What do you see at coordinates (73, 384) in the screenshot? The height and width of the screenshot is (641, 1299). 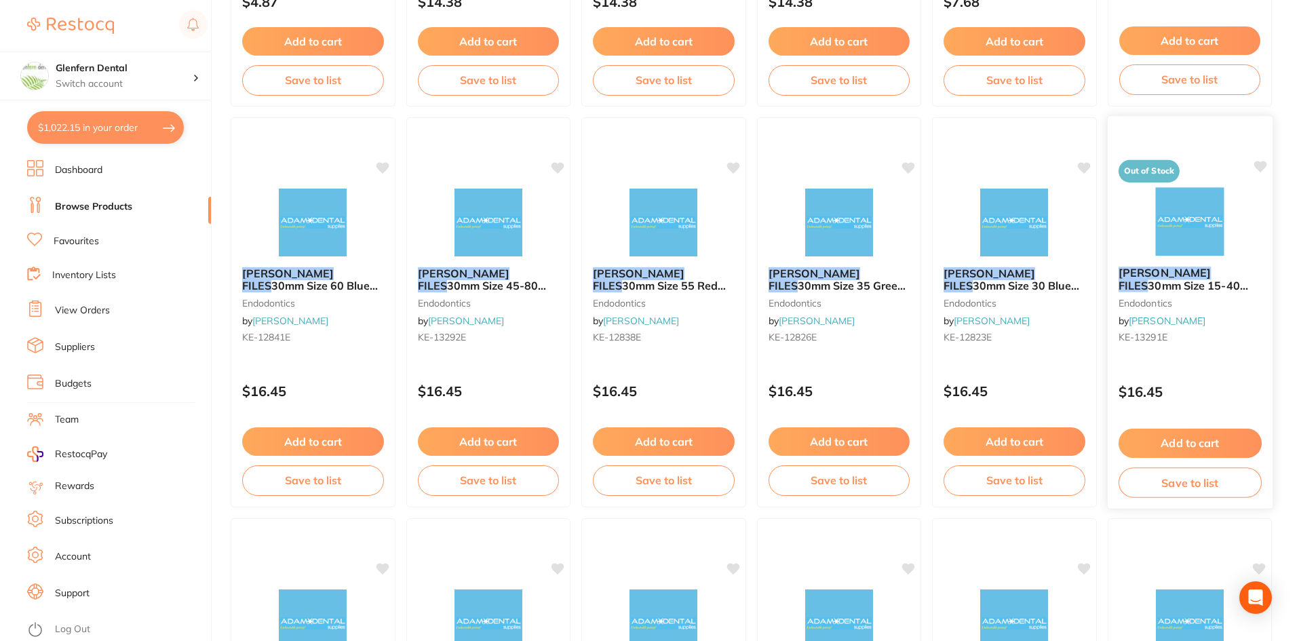 I see `a: Budgets` at bounding box center [73, 384].